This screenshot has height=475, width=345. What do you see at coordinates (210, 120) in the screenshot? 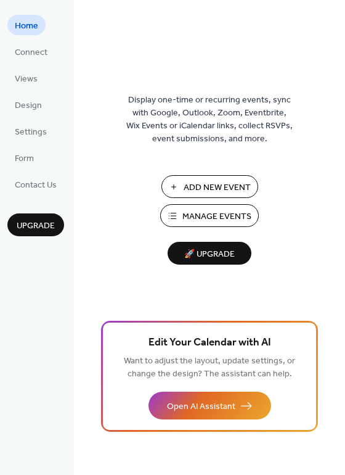
I see `span: Display one-time or recurring events, sync with Google, Outlook, Zoom, Eventbrite, Wix Events or ...` at bounding box center [210, 120].